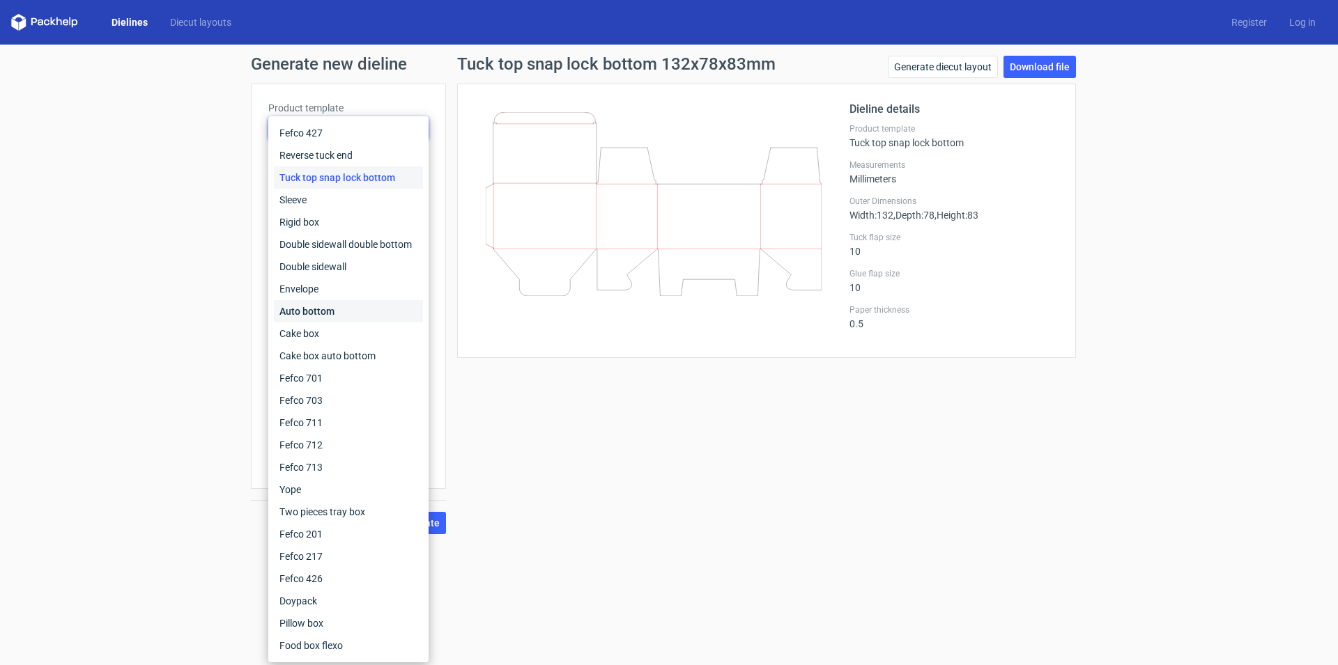 Image resolution: width=1338 pixels, height=665 pixels. What do you see at coordinates (130, 22) in the screenshot?
I see `a: Dielines` at bounding box center [130, 22].